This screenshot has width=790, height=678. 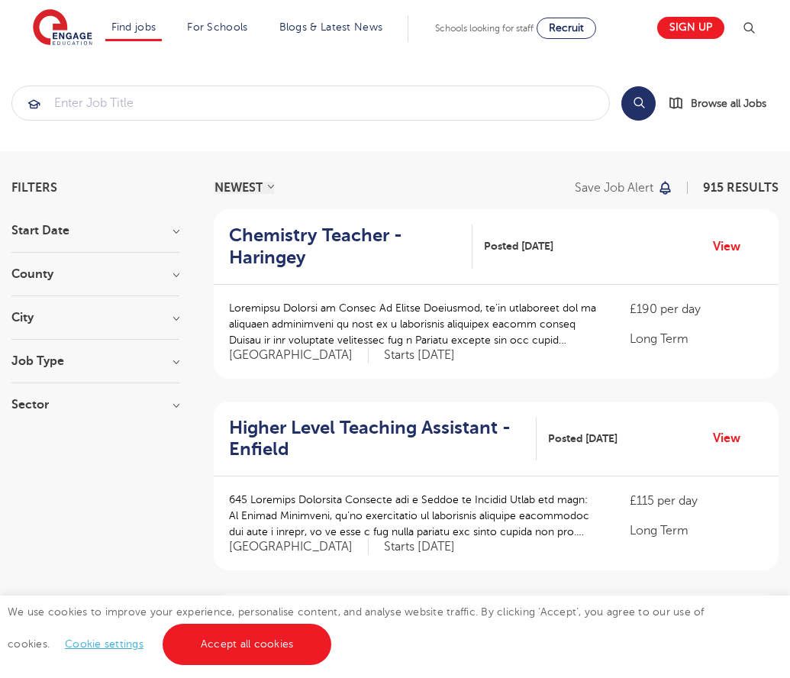 I want to click on a: Accept all cookies, so click(x=247, y=645).